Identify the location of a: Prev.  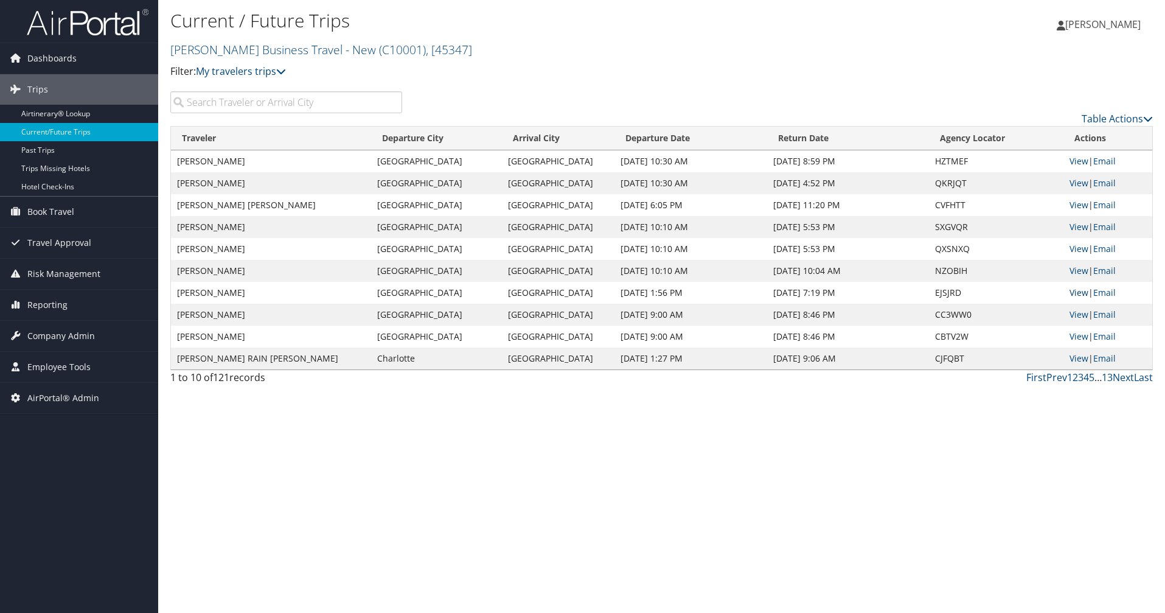
(1057, 377).